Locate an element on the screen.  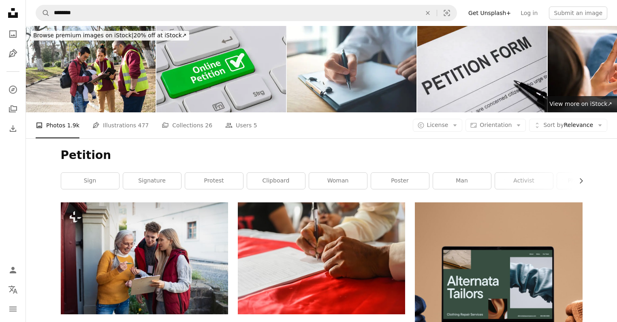
a: View more on iStock↗ is located at coordinates (581, 104).